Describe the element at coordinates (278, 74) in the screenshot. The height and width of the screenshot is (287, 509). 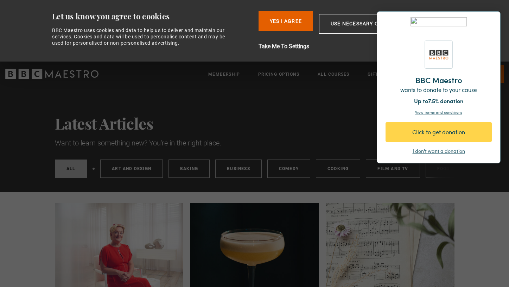
I see `a: Pricing Options` at that location.